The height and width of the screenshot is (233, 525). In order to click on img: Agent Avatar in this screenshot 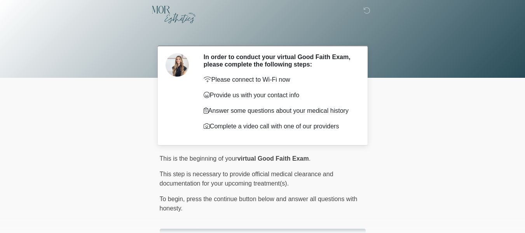, I will do `click(177, 65)`.